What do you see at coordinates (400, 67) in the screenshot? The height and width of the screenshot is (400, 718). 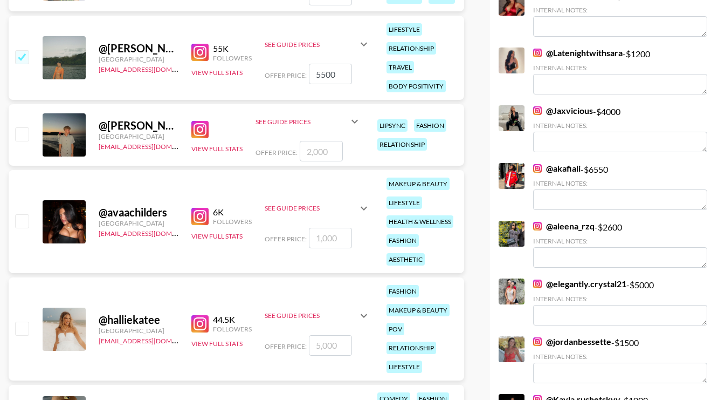 I see `div: travel` at bounding box center [400, 67].